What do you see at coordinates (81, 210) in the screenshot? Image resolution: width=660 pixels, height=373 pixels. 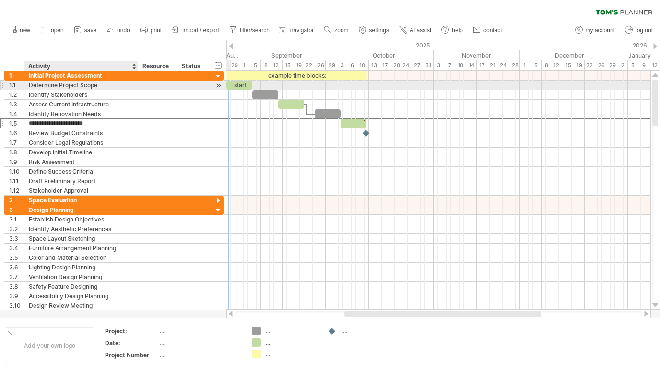 I see `div: Design Planning` at bounding box center [81, 210].